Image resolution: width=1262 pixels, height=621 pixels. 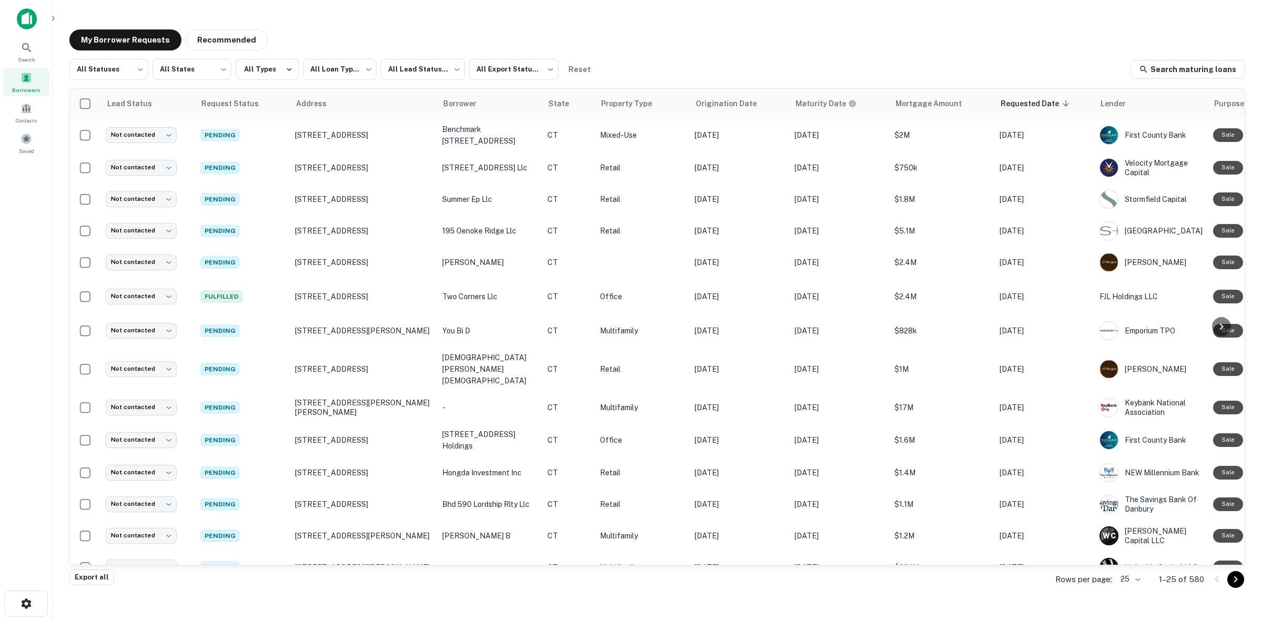 What do you see at coordinates (942, 297) in the screenshot?
I see `p: $2.4M` at bounding box center [942, 297].